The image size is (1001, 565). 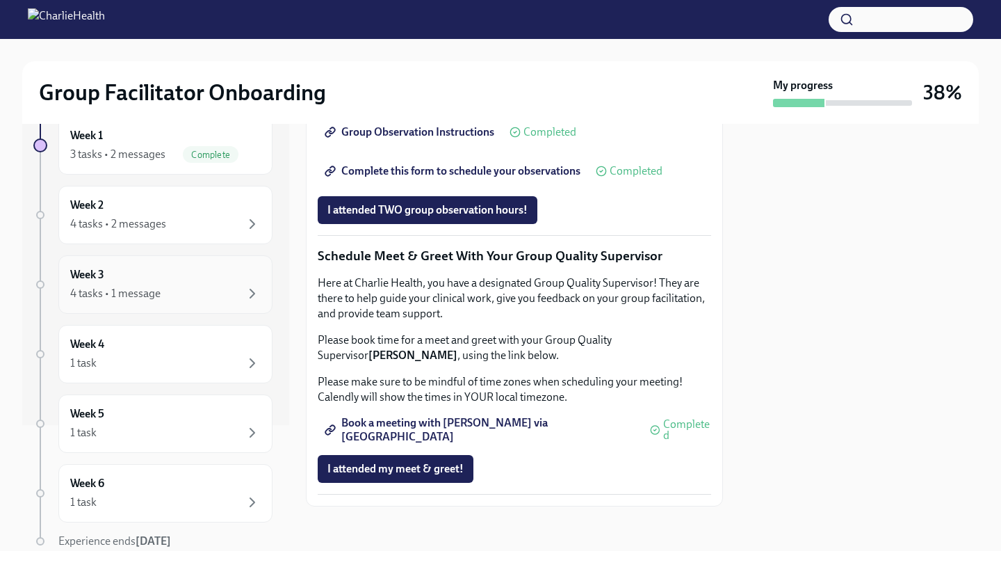 What do you see at coordinates (515, 389) in the screenshot?
I see `p: Please make sure to be mindful of time zones when scheduling your meeting! Calendly will show the...` at bounding box center [515, 389].